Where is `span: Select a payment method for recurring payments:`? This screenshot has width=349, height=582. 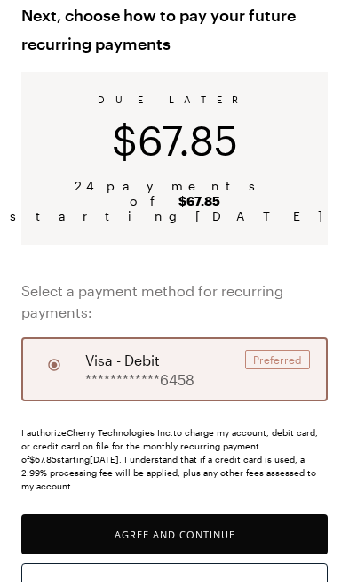 span: Select a payment method for recurring payments: is located at coordinates (174, 301).